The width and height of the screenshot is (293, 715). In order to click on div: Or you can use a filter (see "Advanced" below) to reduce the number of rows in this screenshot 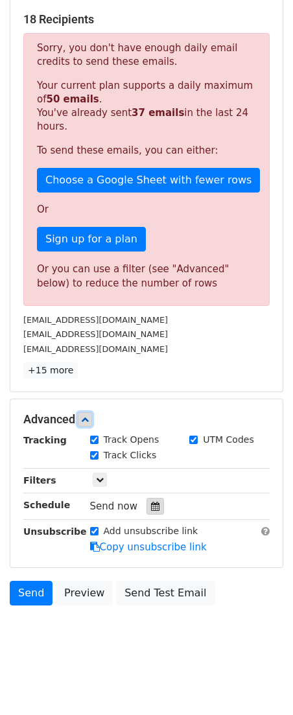, I will do `click(147, 276)`.